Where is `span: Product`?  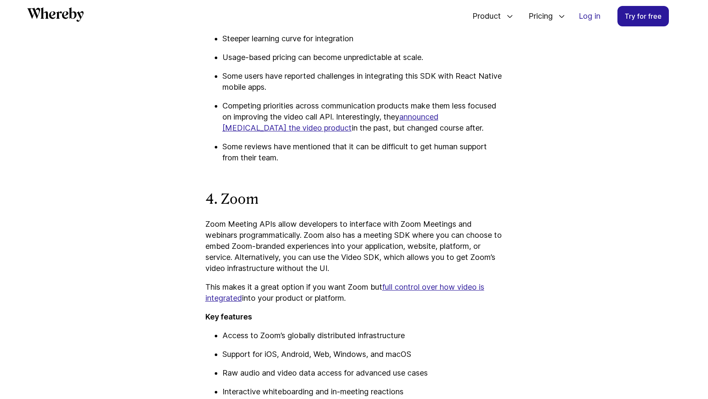
span: Product is located at coordinates (483, 16).